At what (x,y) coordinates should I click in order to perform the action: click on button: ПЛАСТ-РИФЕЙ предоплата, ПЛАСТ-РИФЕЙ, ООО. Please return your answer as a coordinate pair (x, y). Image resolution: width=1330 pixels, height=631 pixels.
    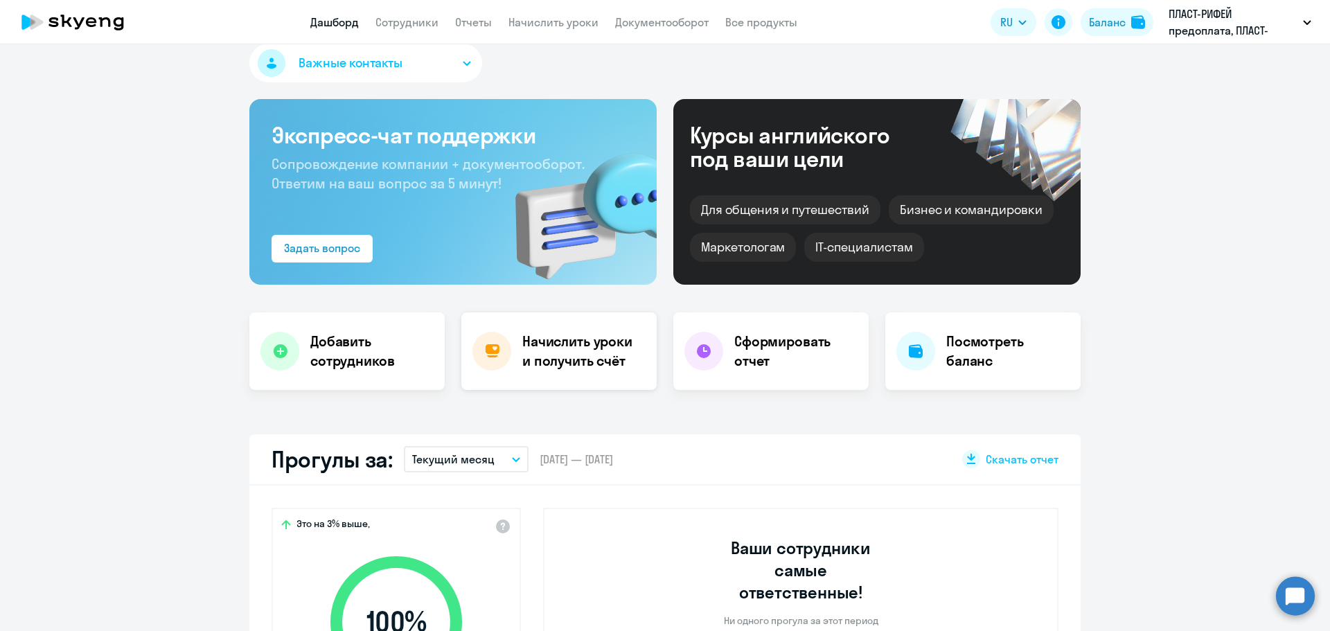
    Looking at the image, I should click on (1240, 22).